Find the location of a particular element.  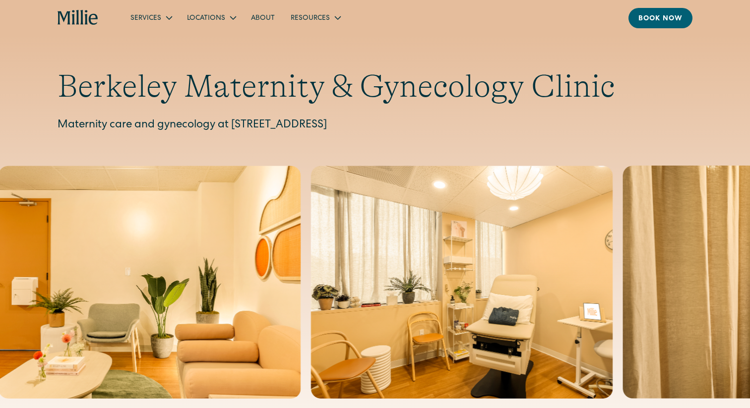

a: Book now is located at coordinates (660, 18).